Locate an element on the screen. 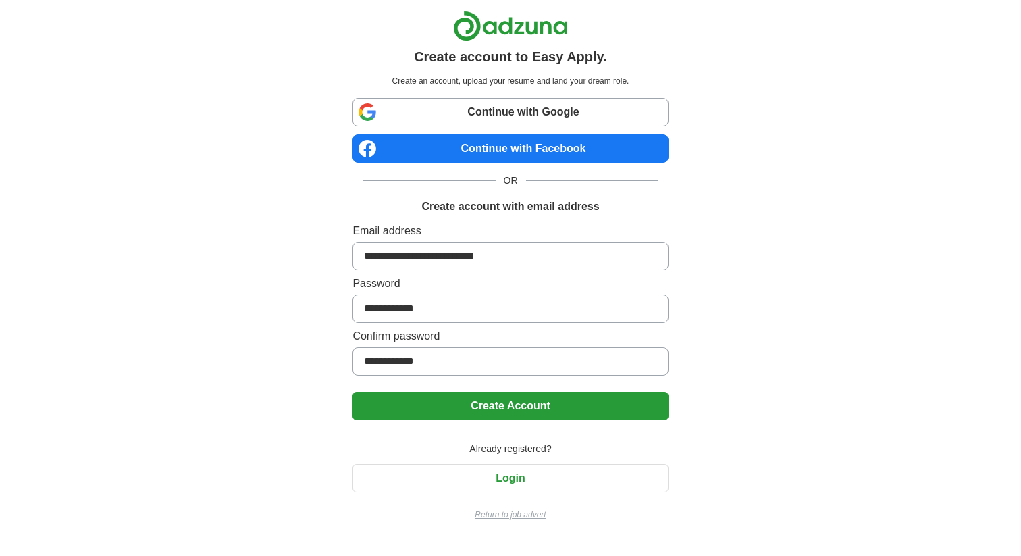  img: Adzuna logo is located at coordinates (511, 26).